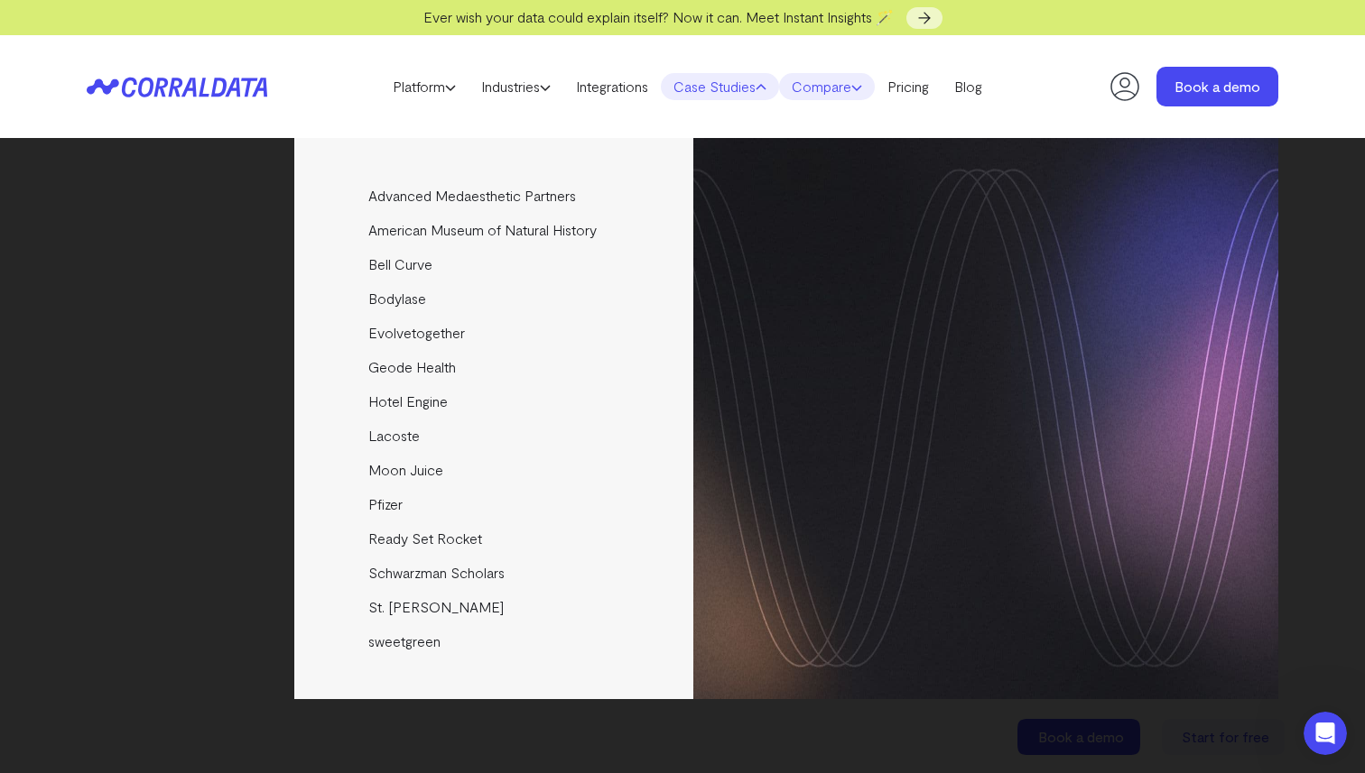 The height and width of the screenshot is (773, 1365). I want to click on a: American Museum of Natural History, so click(495, 230).